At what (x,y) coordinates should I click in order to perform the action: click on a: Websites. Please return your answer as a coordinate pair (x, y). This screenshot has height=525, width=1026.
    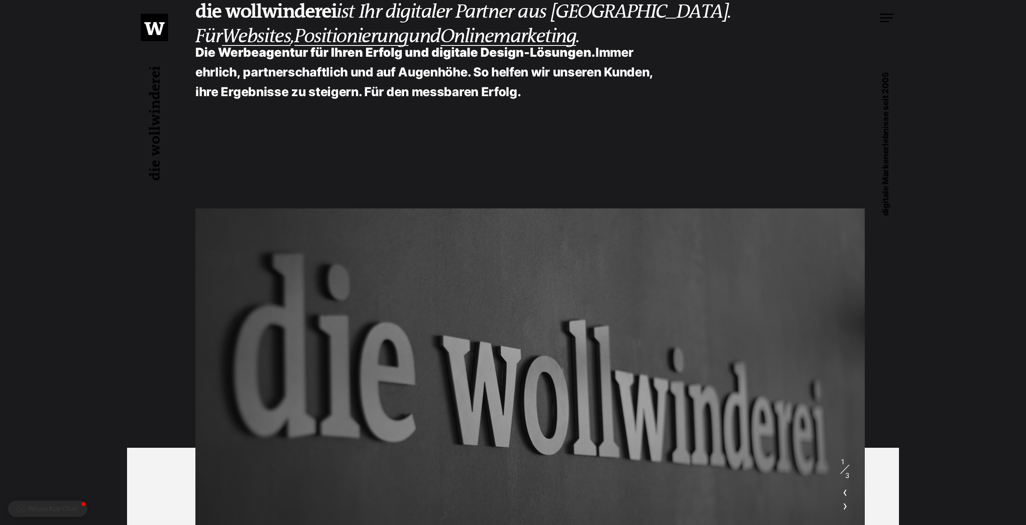
    Looking at the image, I should click on (256, 37).